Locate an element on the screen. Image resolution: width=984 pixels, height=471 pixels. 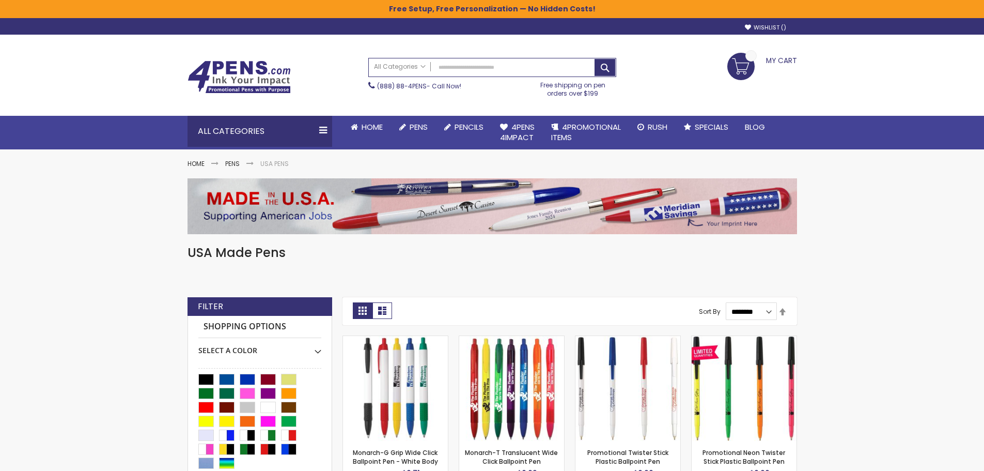
label: Sort By is located at coordinates (710, 311).